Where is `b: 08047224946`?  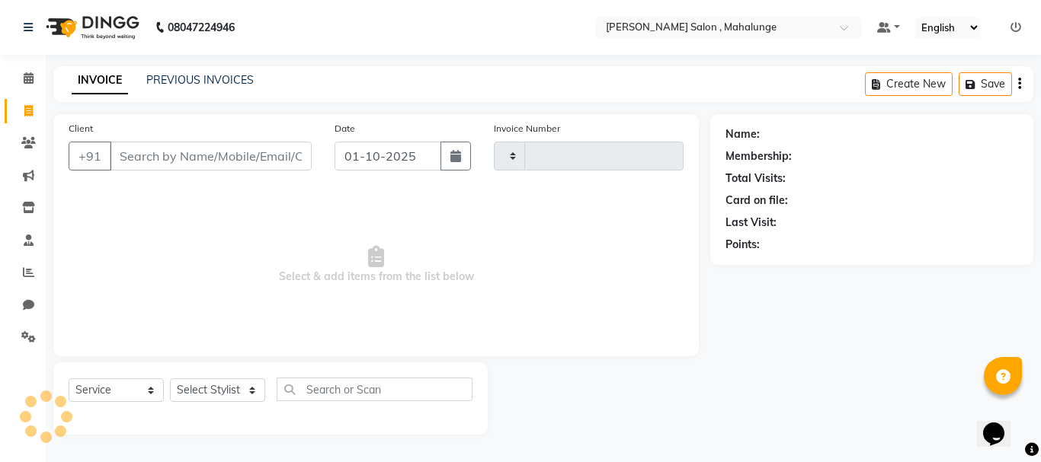
b: 08047224946 is located at coordinates (201, 27).